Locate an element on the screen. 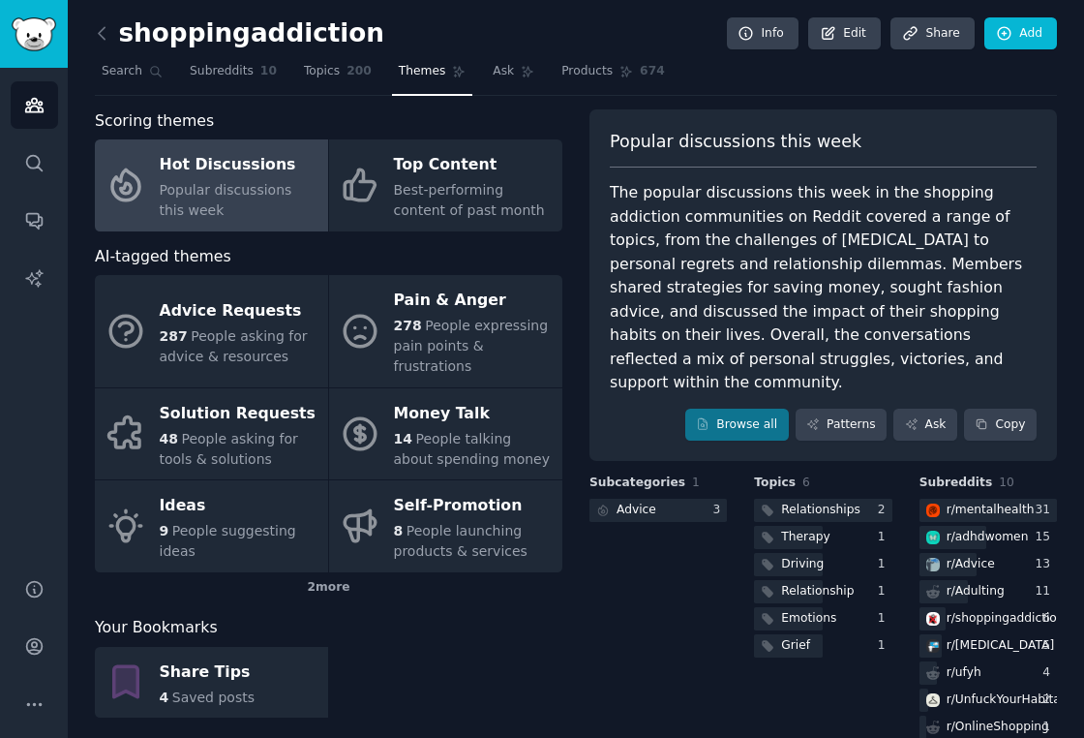  span: 674 is located at coordinates (652, 72).